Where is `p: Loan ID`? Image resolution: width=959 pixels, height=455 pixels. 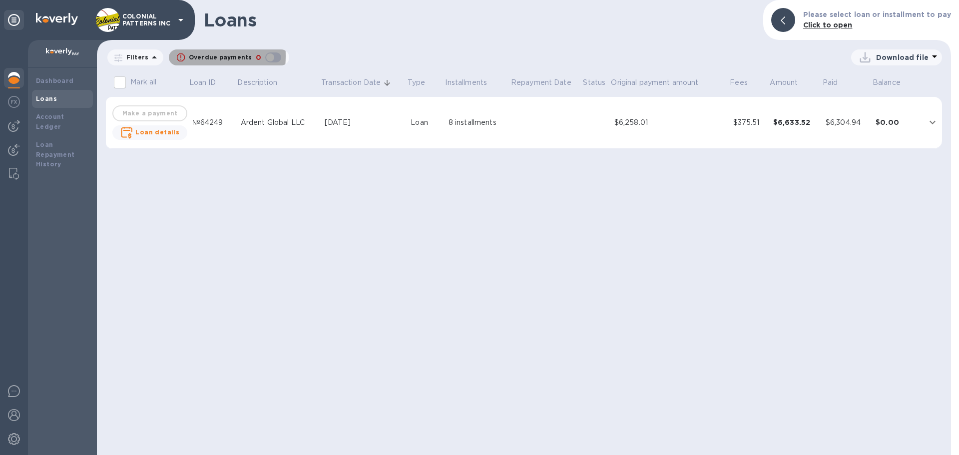 p: Loan ID is located at coordinates (203, 82).